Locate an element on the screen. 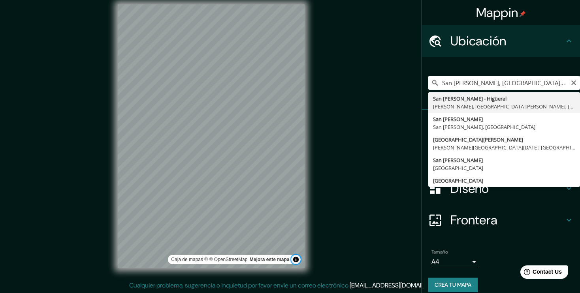  span: Contact Us is located at coordinates (38, 9).